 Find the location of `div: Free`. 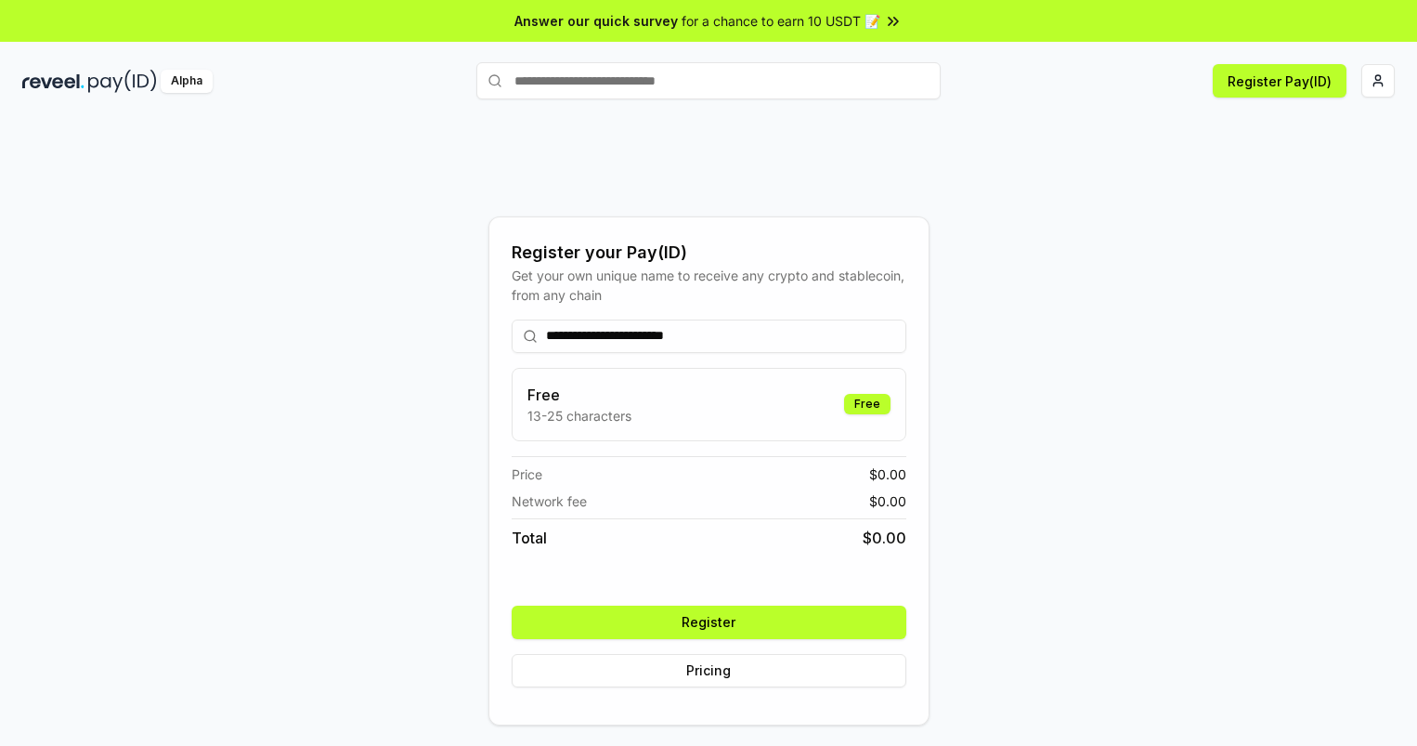

div: Free is located at coordinates (867, 404).